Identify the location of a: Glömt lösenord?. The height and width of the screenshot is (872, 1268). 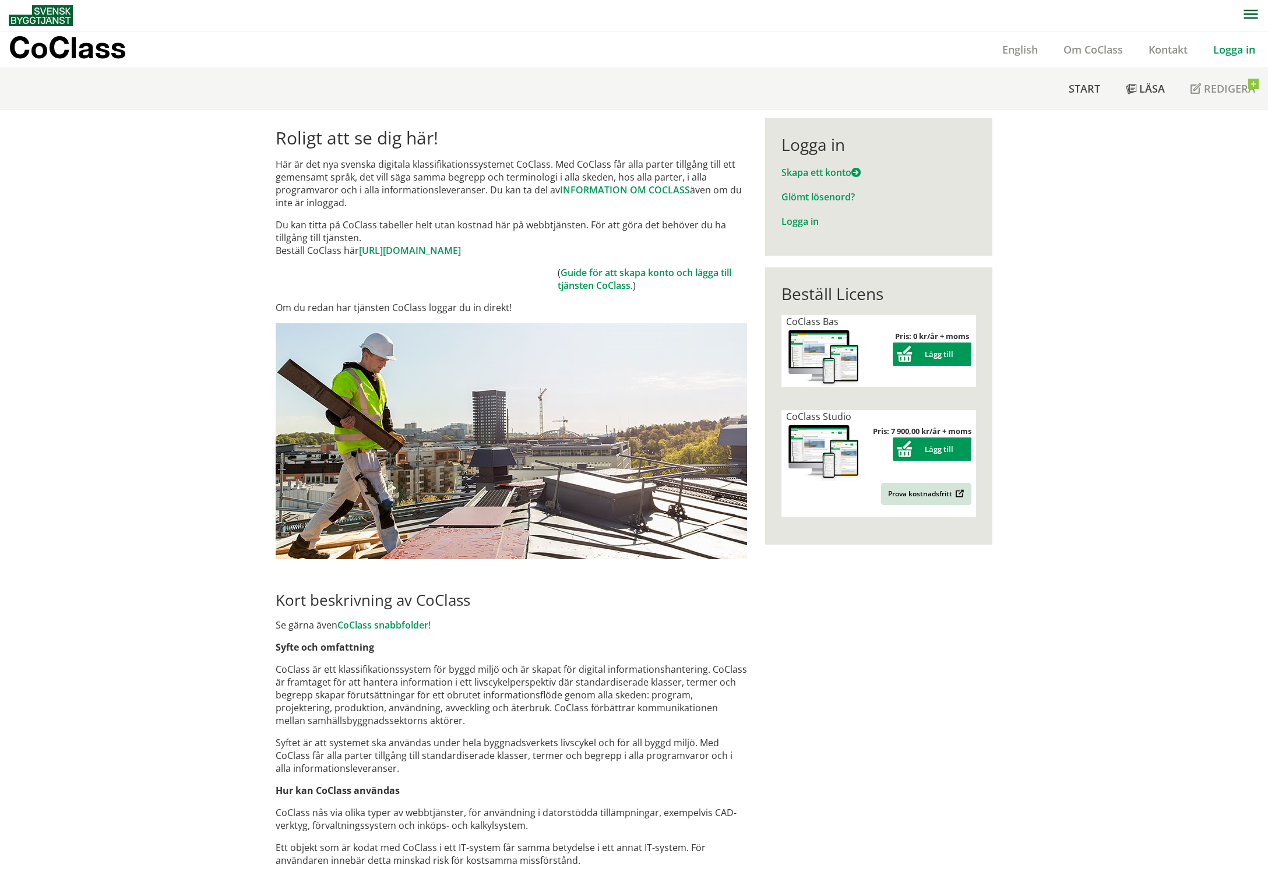
(818, 197).